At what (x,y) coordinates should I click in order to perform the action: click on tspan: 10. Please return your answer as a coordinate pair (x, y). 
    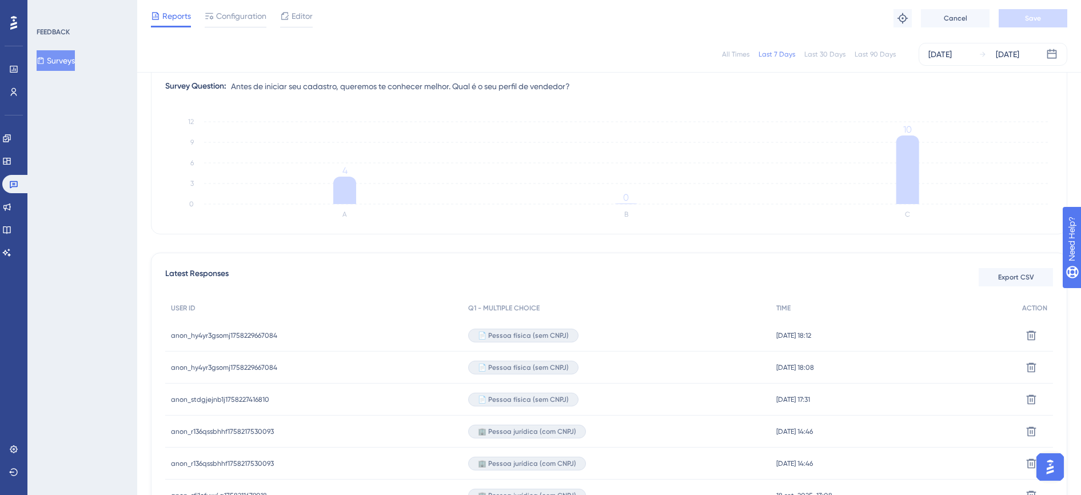
    Looking at the image, I should click on (907, 129).